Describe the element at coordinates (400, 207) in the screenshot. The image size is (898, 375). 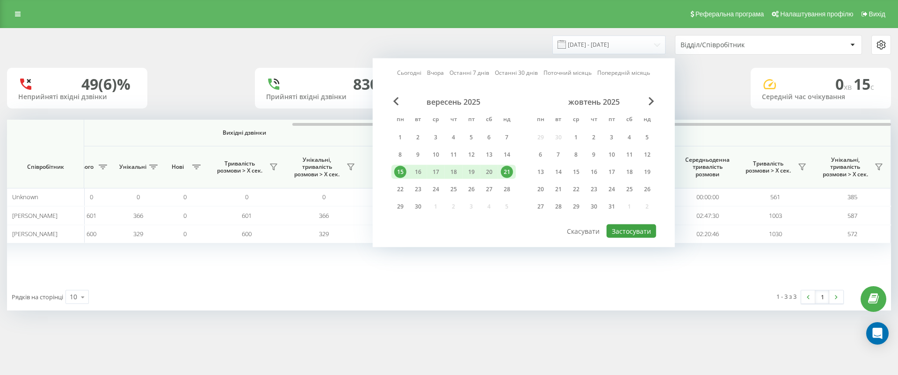
I see `div: пн 29 вер 2025 р.` at that location.